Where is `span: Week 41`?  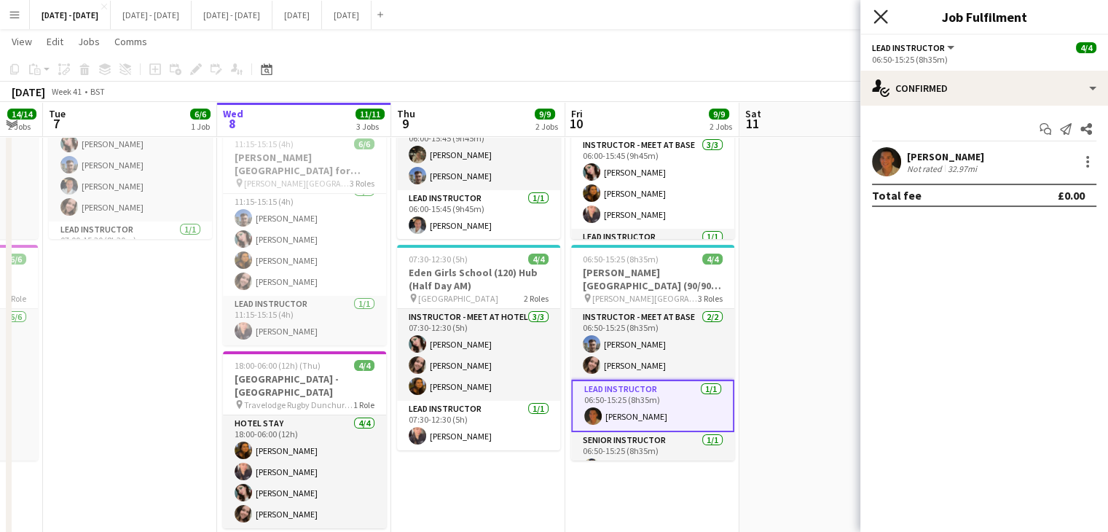
span: Week 41 is located at coordinates (66, 91).